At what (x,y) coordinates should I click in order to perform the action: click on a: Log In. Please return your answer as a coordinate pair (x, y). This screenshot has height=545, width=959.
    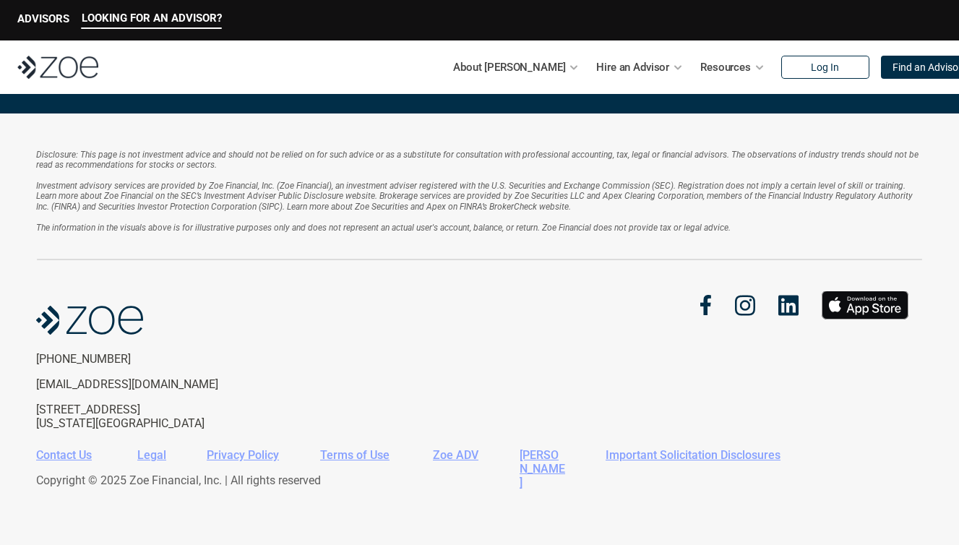
    Looking at the image, I should click on (825, 67).